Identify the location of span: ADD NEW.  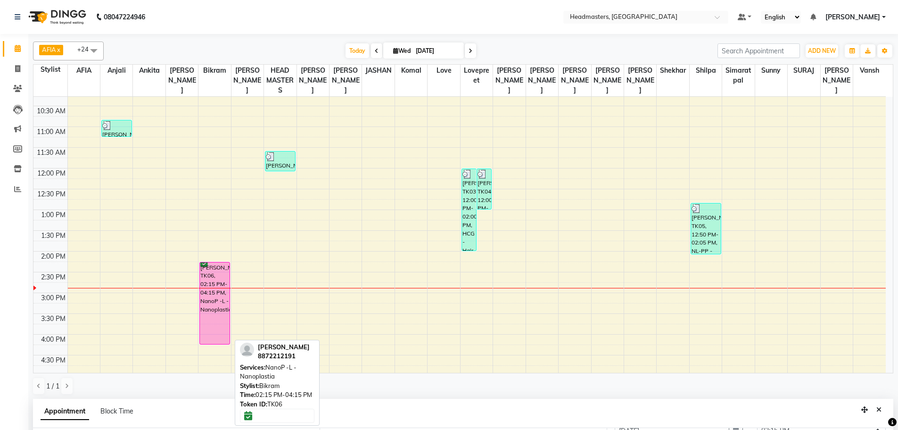
(822, 50).